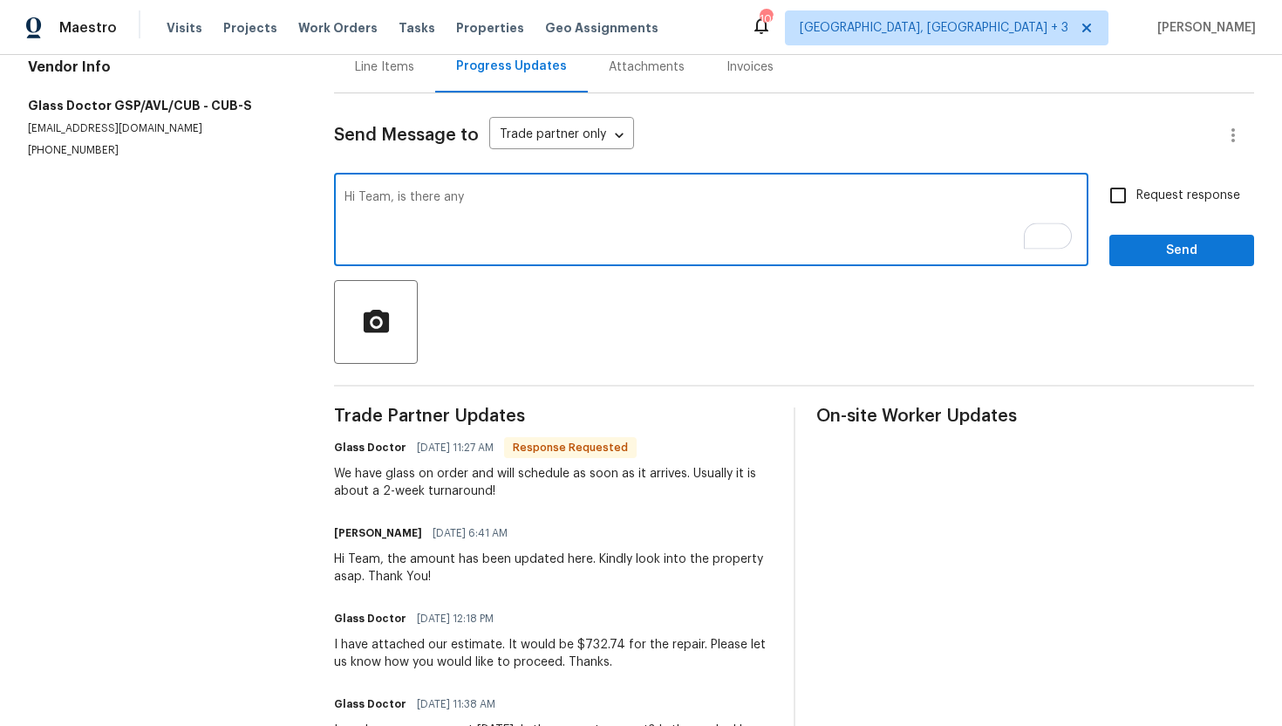 The image size is (1282, 726). What do you see at coordinates (570, 447) in the screenshot?
I see `span: Response Requested` at bounding box center [570, 447].